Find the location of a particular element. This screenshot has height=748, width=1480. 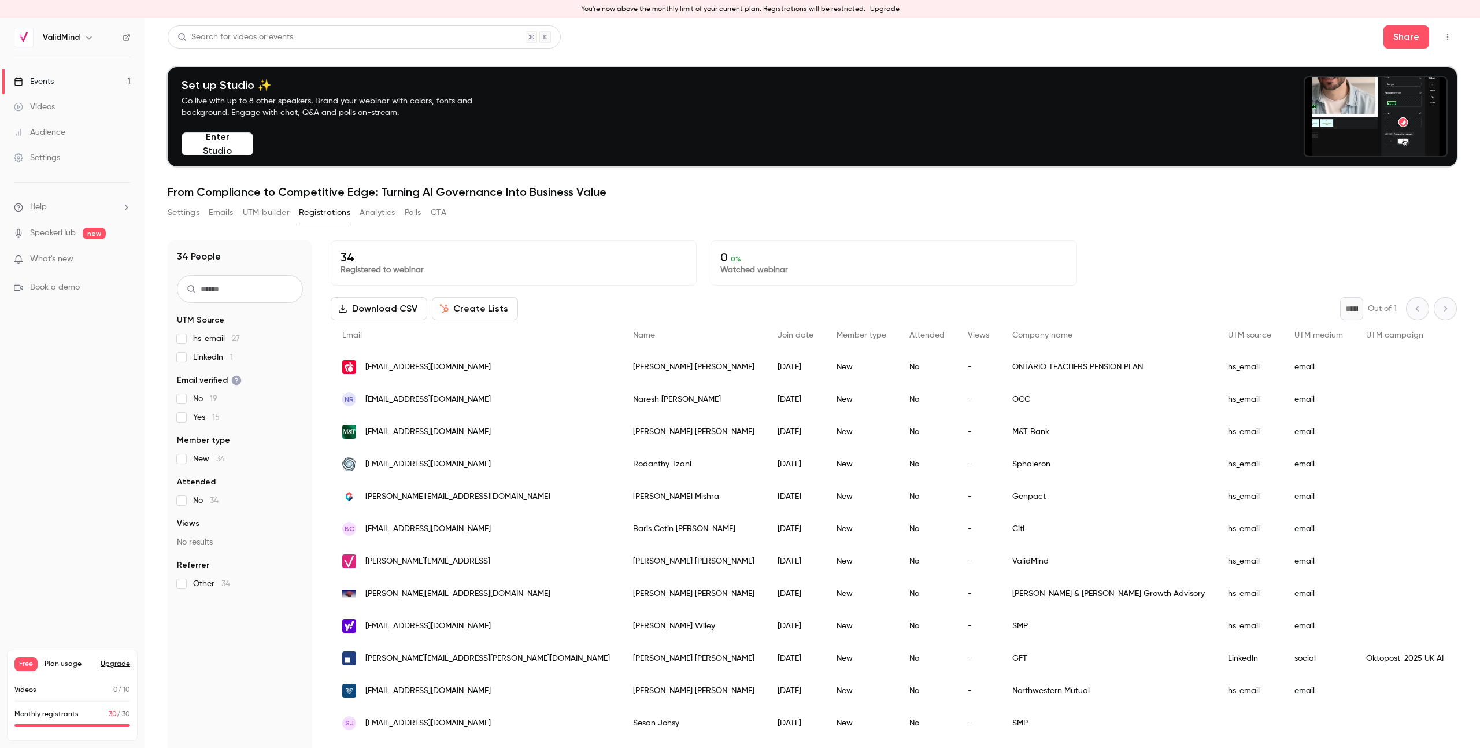

span: Book a demo is located at coordinates (55, 287).